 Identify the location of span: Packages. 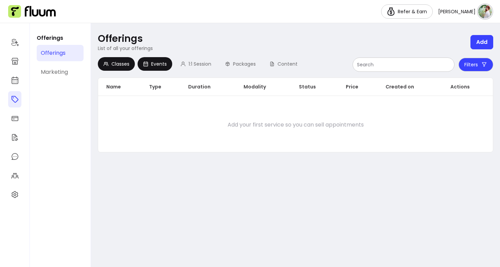
(244, 64).